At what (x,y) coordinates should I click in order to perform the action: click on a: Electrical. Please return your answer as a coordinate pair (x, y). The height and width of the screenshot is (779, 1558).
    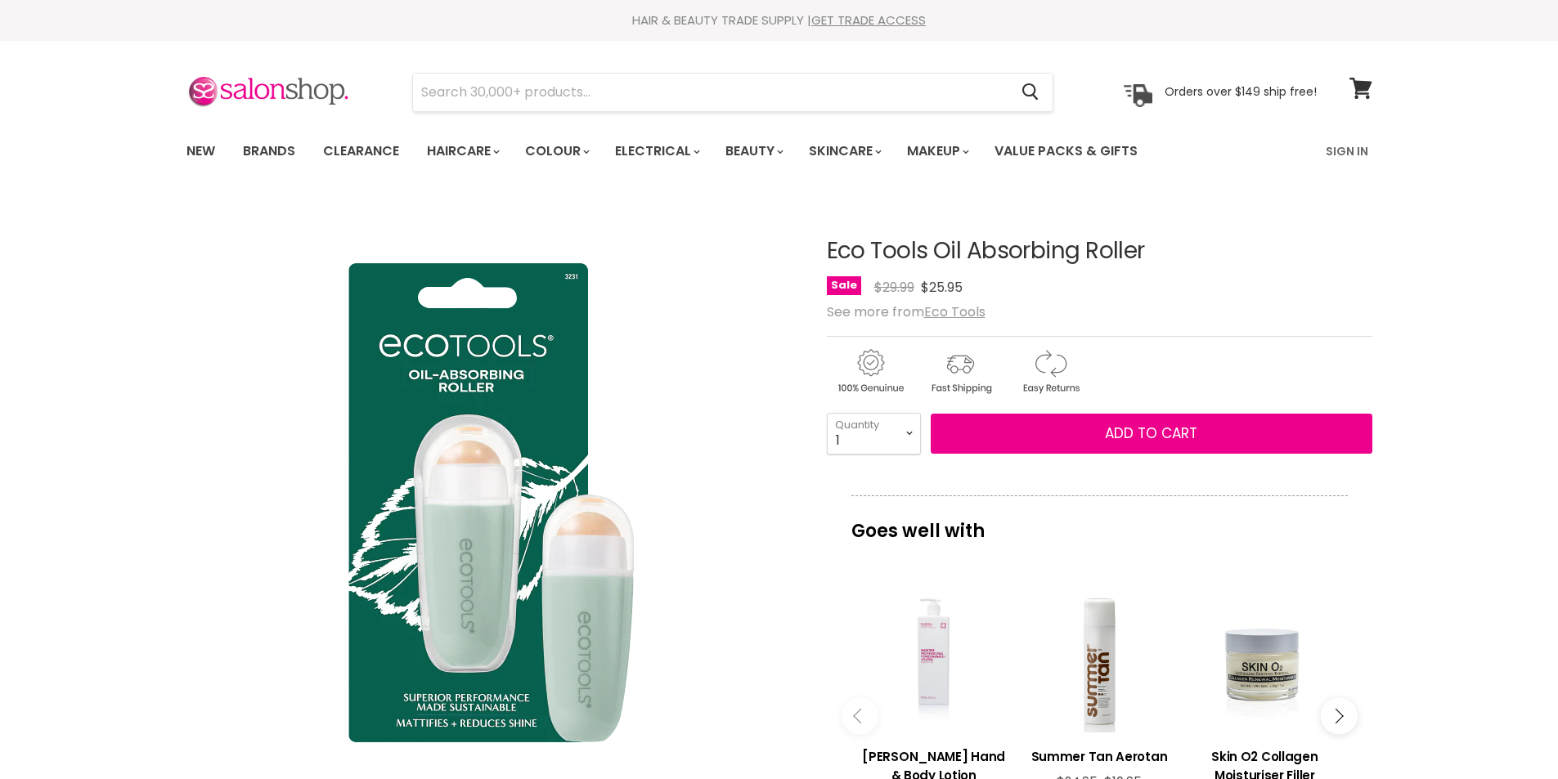
    Looking at the image, I should click on (656, 151).